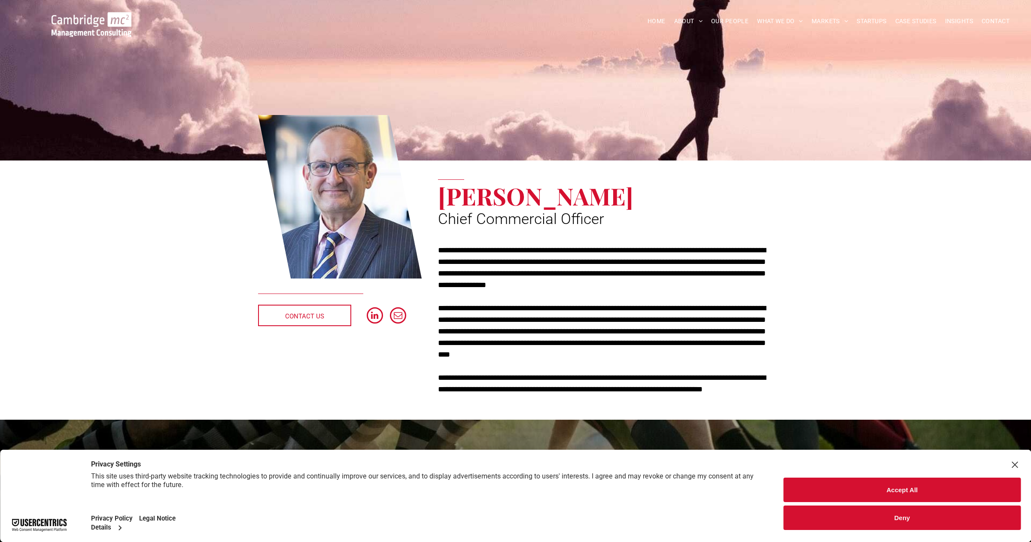 The image size is (1031, 542). I want to click on img: Go to Homepage, so click(91, 24).